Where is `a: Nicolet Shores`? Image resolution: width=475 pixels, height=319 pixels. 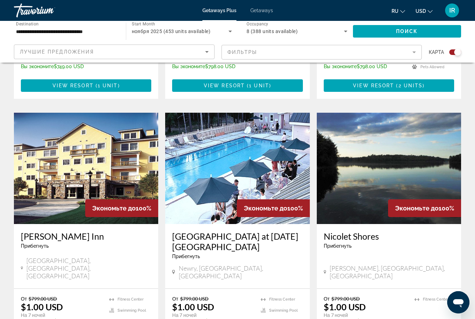 a: Nicolet Shores is located at coordinates (389, 236).